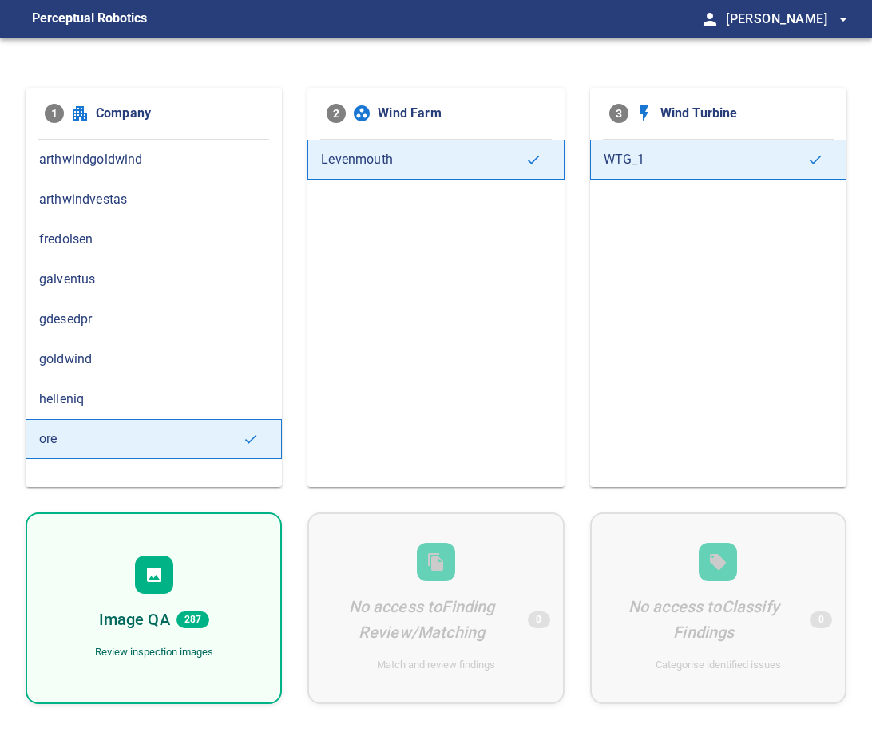  What do you see at coordinates (422, 160) in the screenshot?
I see `span: Levenmouth` at bounding box center [422, 160].